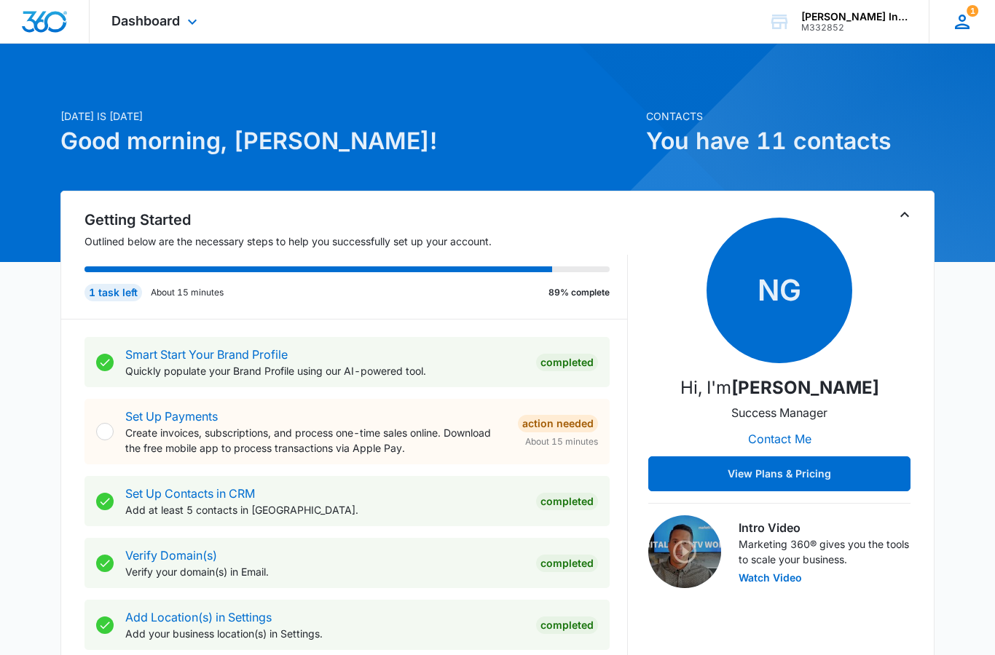 This screenshot has height=655, width=995. I want to click on div: account id, so click(854, 28).